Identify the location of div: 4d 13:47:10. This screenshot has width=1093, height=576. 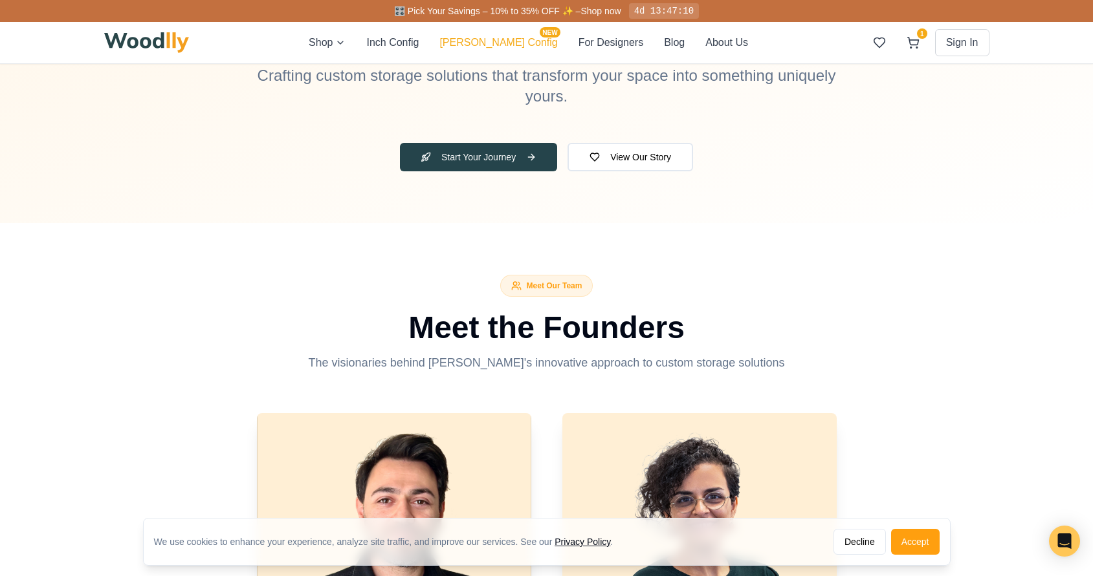
(664, 11).